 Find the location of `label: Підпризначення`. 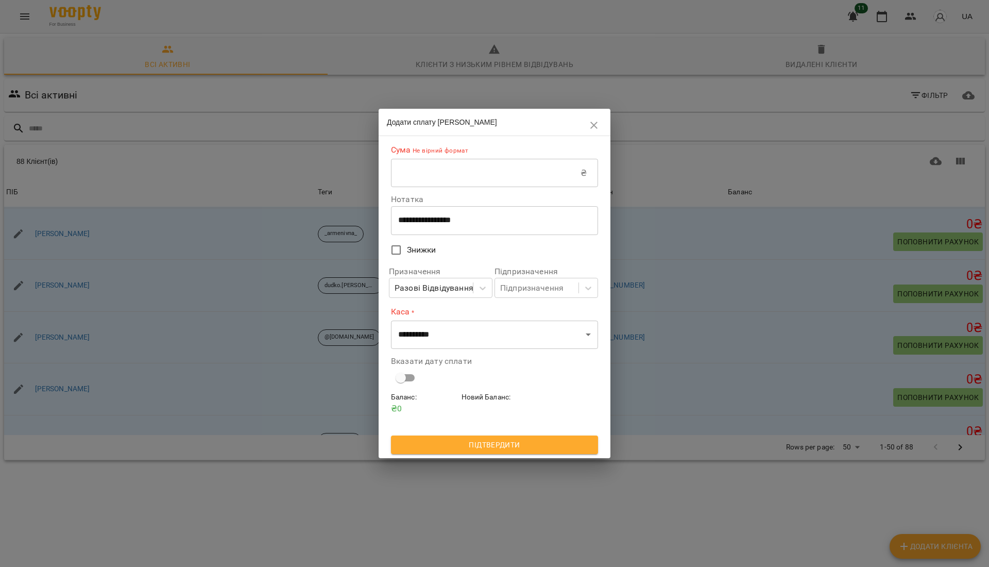

label: Підпризначення is located at coordinates (546, 271).